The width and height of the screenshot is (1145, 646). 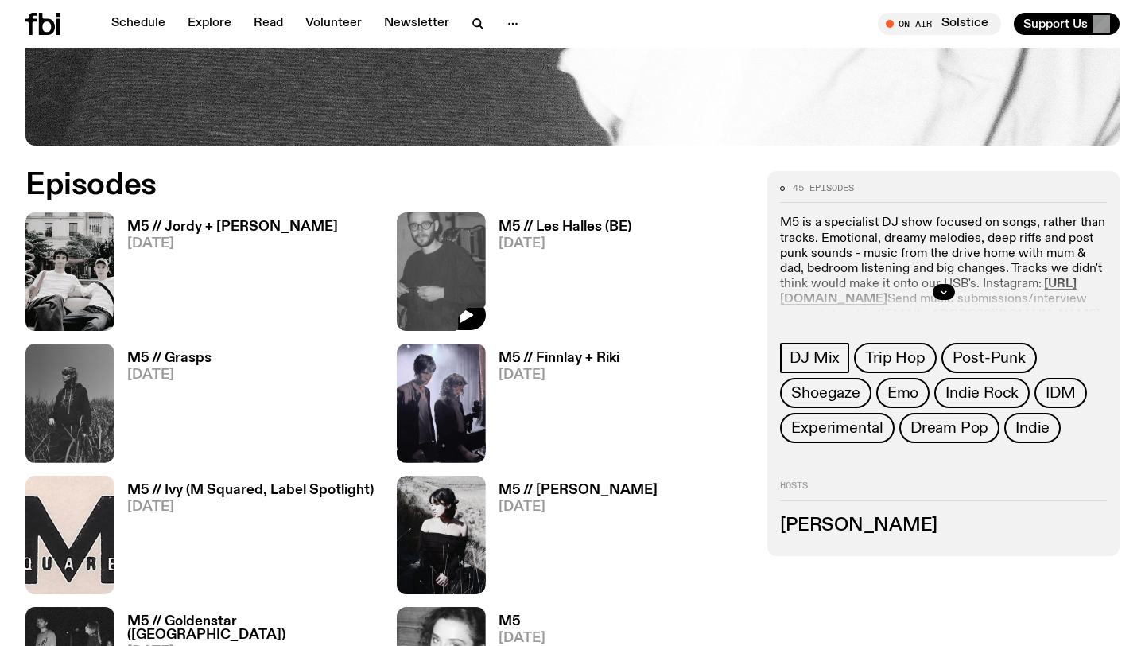 I want to click on span: IDM, so click(x=1060, y=393).